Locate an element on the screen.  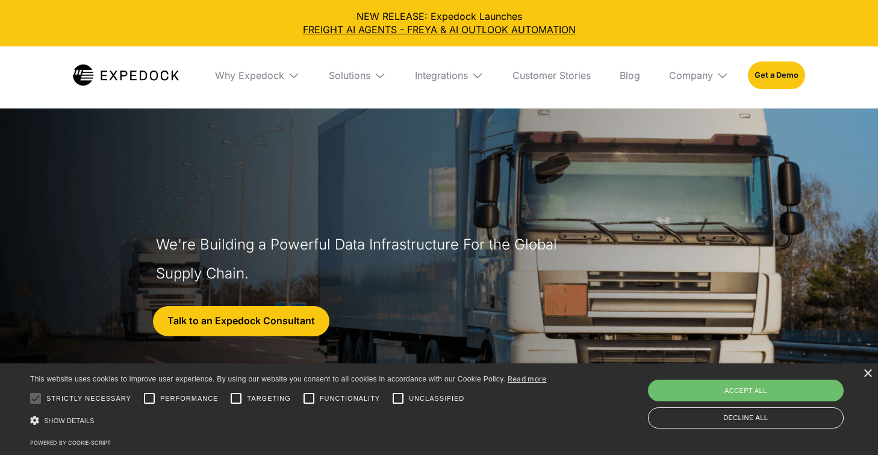
div: Decline all is located at coordinates (746, 417).